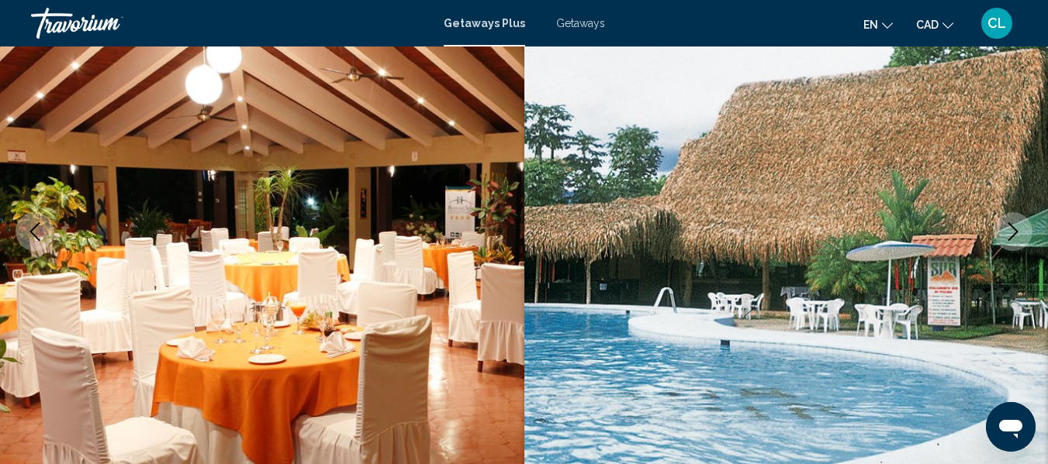 The width and height of the screenshot is (1048, 464). Describe the element at coordinates (230, 23) in the screenshot. I see `a: Travorium` at that location.